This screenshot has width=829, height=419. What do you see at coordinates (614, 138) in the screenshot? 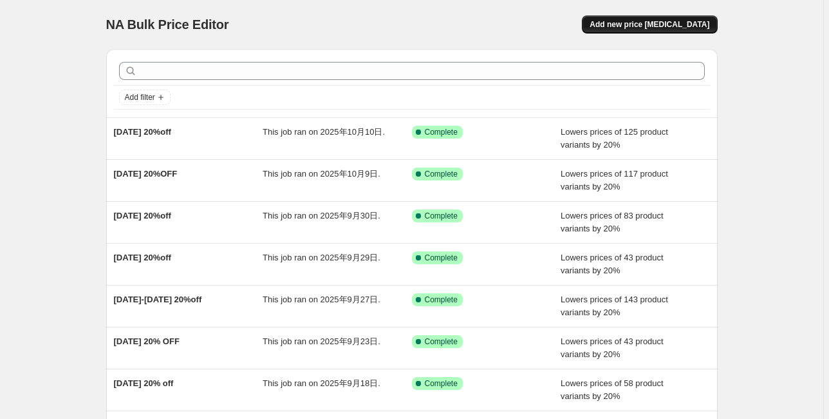
I see `span: Lowers prices of 125 product variants by 20%` at bounding box center [614, 138].